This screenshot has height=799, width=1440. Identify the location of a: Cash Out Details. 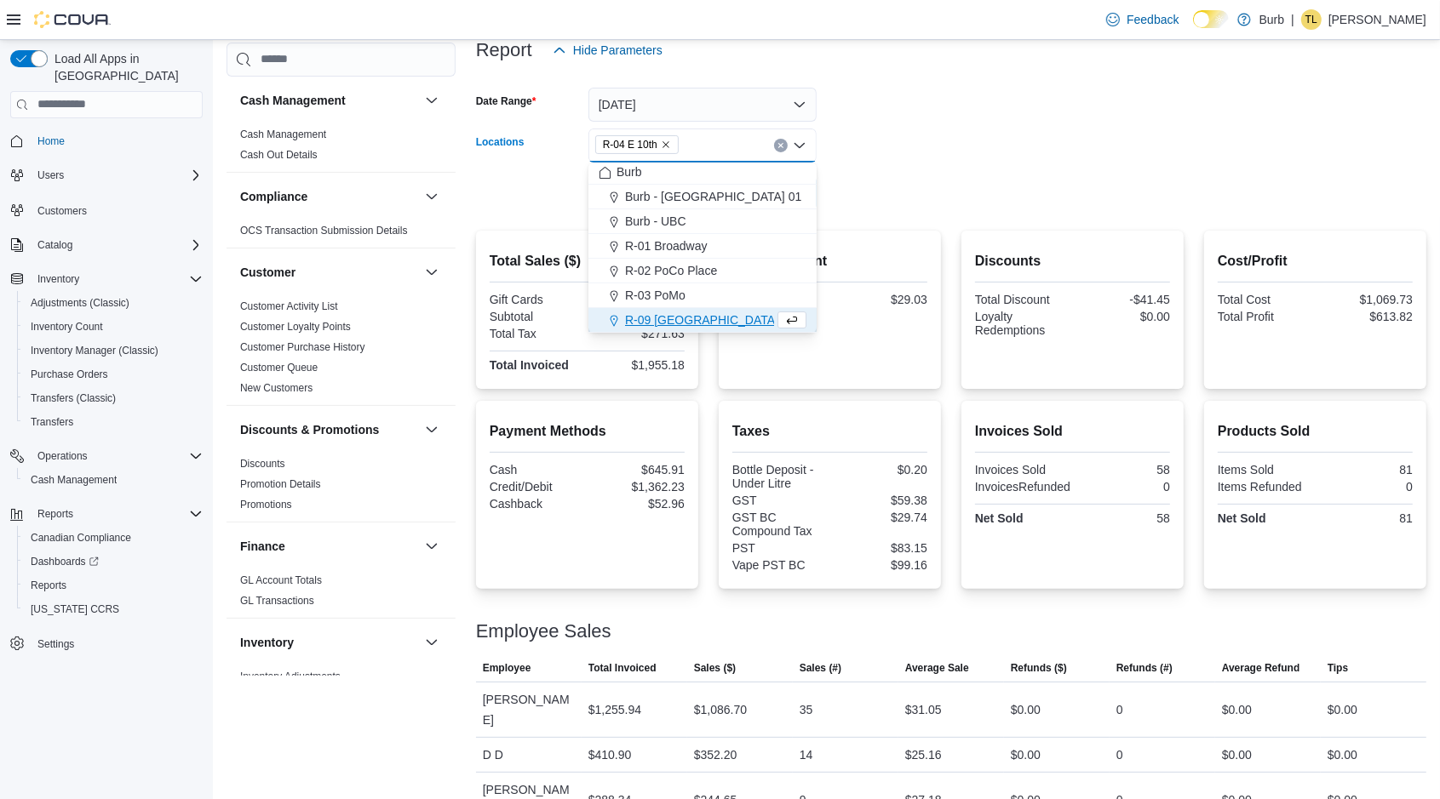
(278, 155).